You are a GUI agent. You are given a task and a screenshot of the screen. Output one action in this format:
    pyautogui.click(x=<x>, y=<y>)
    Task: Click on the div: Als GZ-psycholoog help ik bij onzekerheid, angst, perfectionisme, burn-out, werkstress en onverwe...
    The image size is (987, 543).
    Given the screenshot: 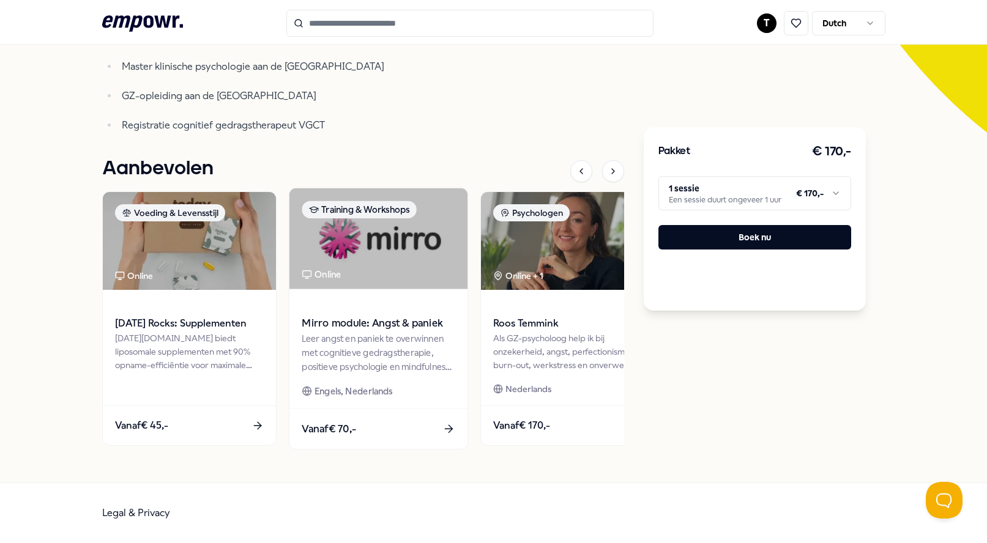 What is the action you would take?
    pyautogui.click(x=567, y=352)
    